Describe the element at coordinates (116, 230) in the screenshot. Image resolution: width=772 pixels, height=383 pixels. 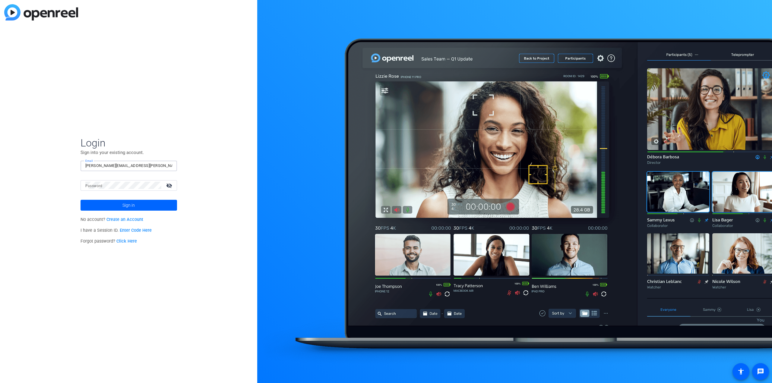
I see `span: I have a Session ID.` at that location.